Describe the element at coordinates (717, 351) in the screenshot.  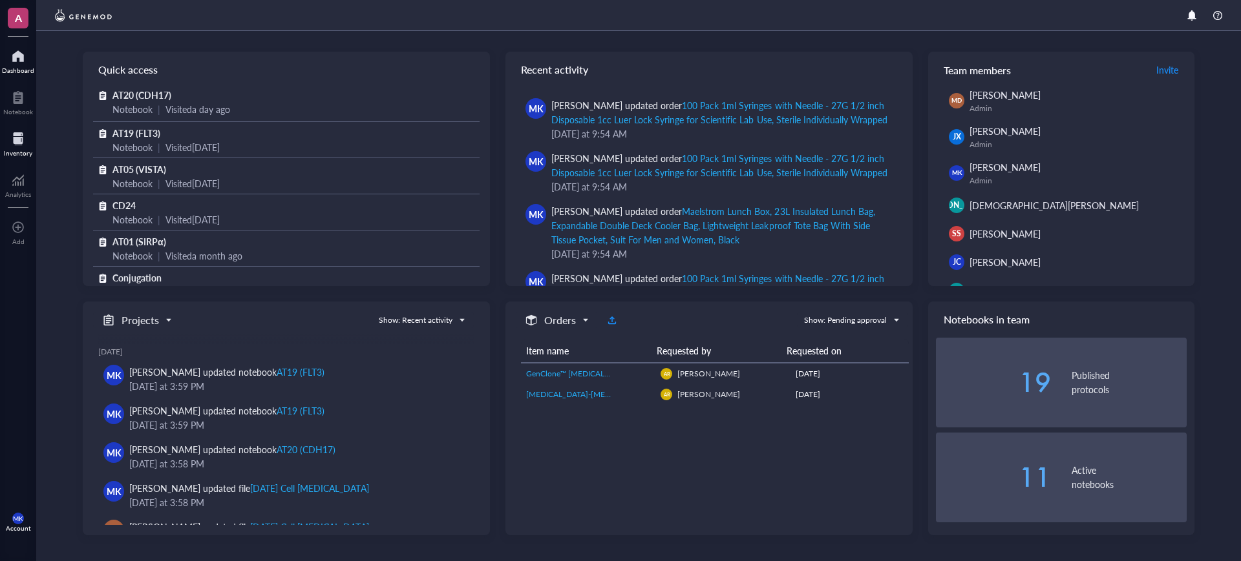
I see `th: Requested by` at that location.